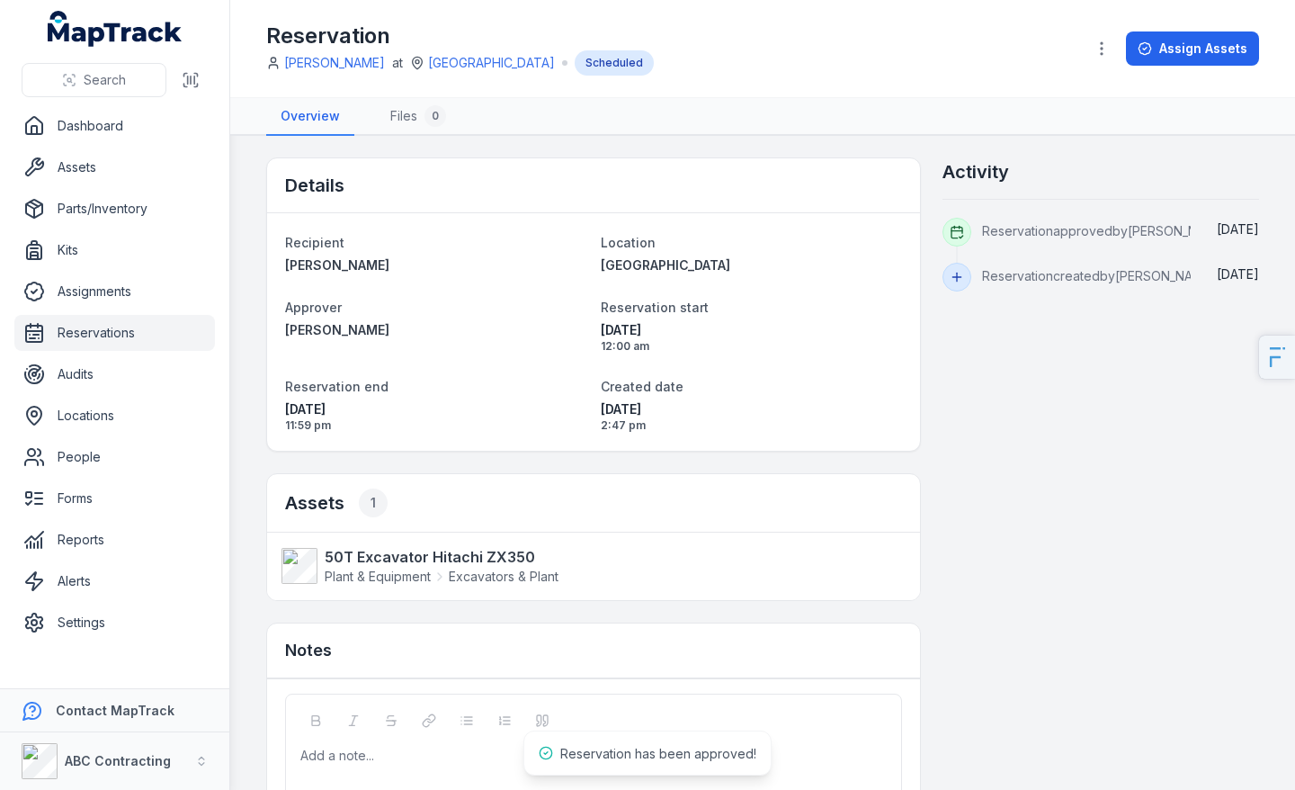 The image size is (1295, 790). What do you see at coordinates (114, 457) in the screenshot?
I see `a: People` at bounding box center [114, 457].